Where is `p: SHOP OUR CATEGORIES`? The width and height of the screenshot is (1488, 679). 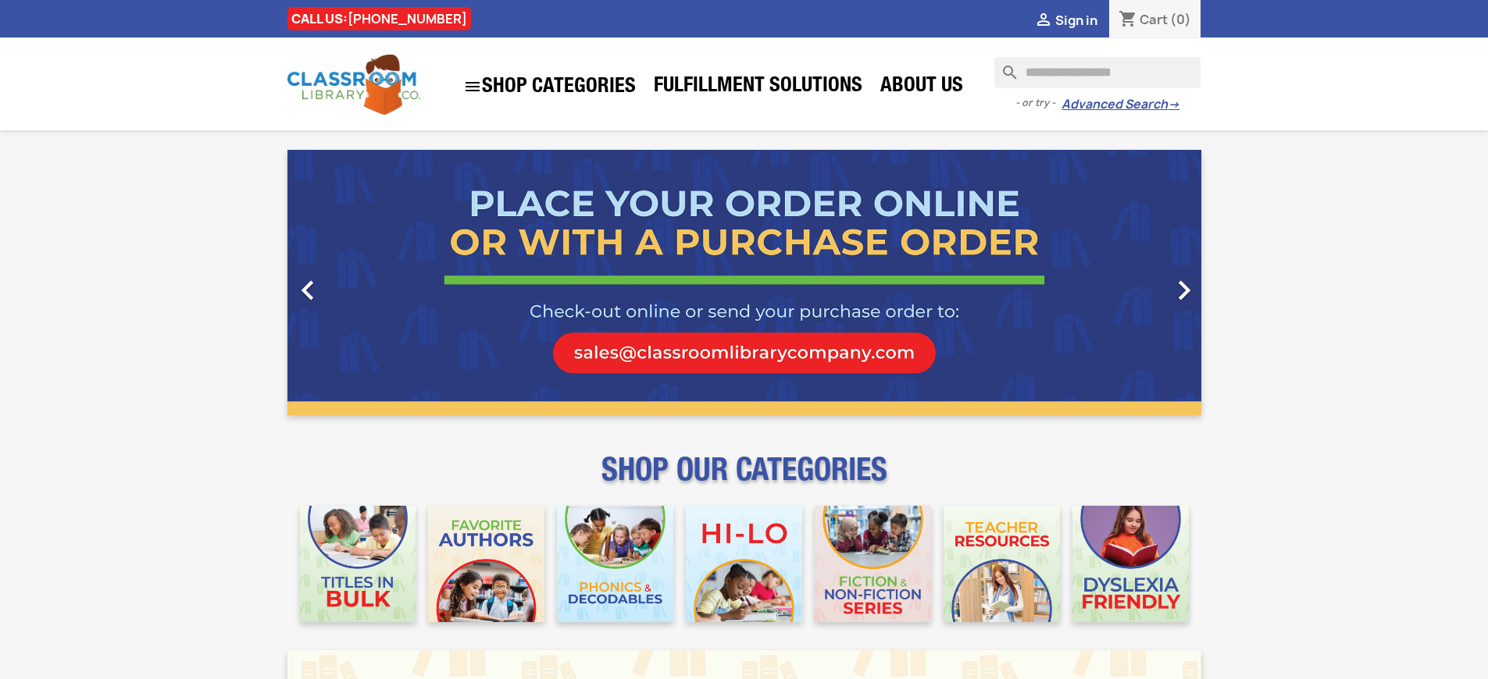 p: SHOP OUR CATEGORIES is located at coordinates (744, 479).